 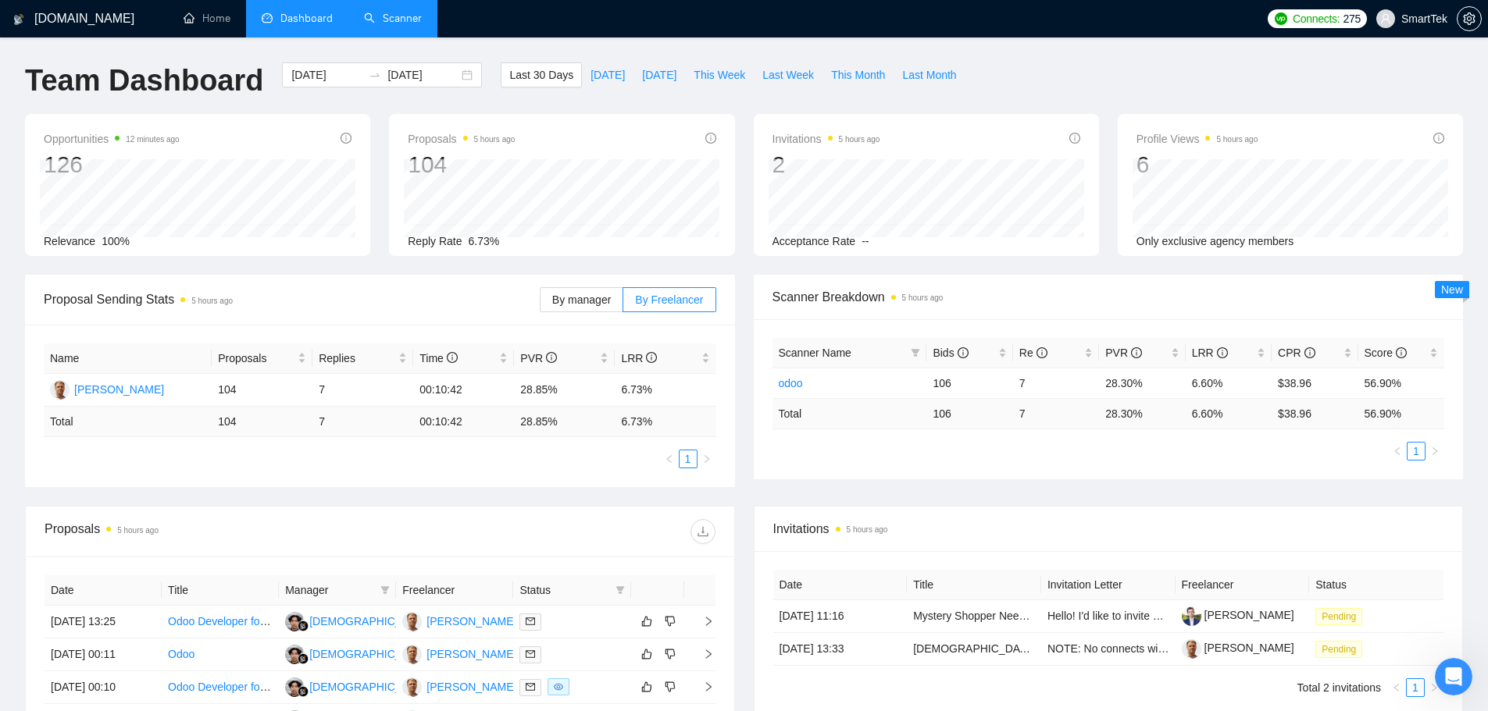 What do you see at coordinates (1415, 688) in the screenshot?
I see `a: 1` at bounding box center [1415, 688].